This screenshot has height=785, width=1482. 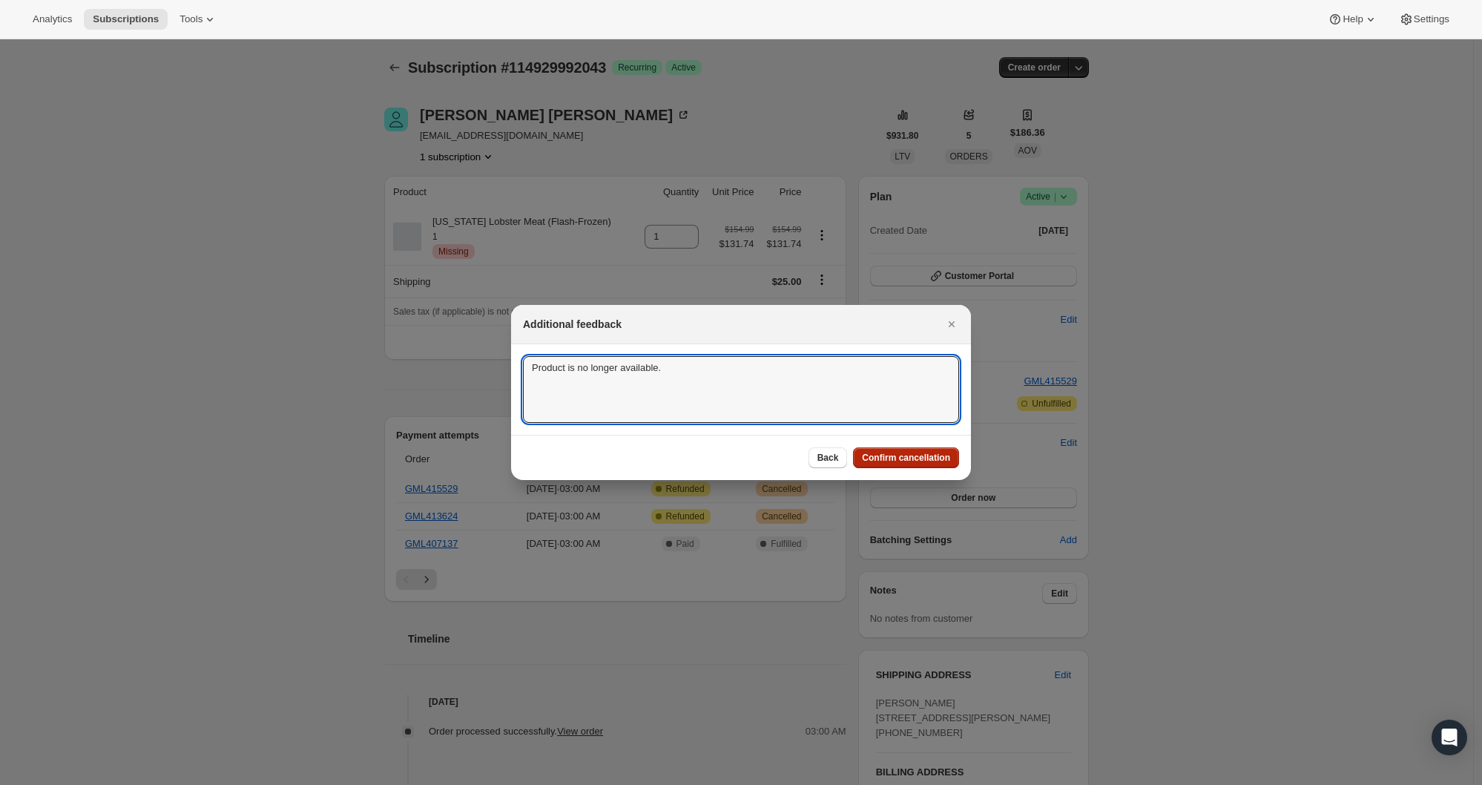 What do you see at coordinates (741, 390) in the screenshot?
I see `textarea: Product is no longer available.` at bounding box center [741, 390].